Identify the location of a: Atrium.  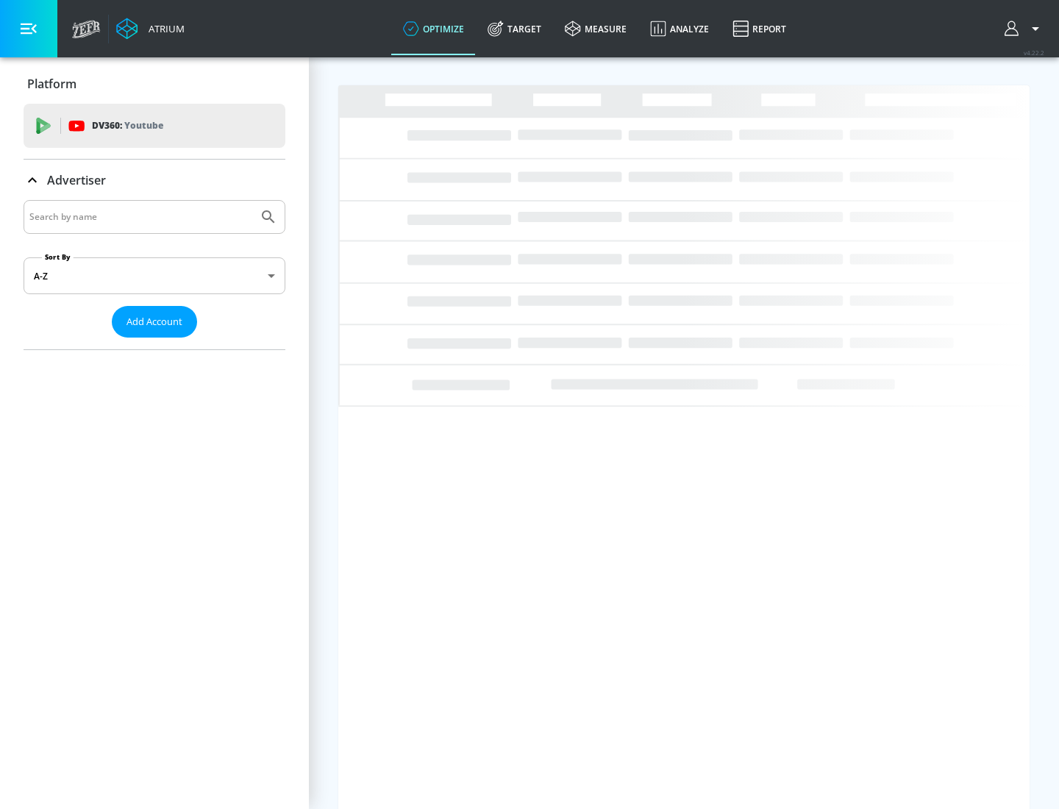
(150, 29).